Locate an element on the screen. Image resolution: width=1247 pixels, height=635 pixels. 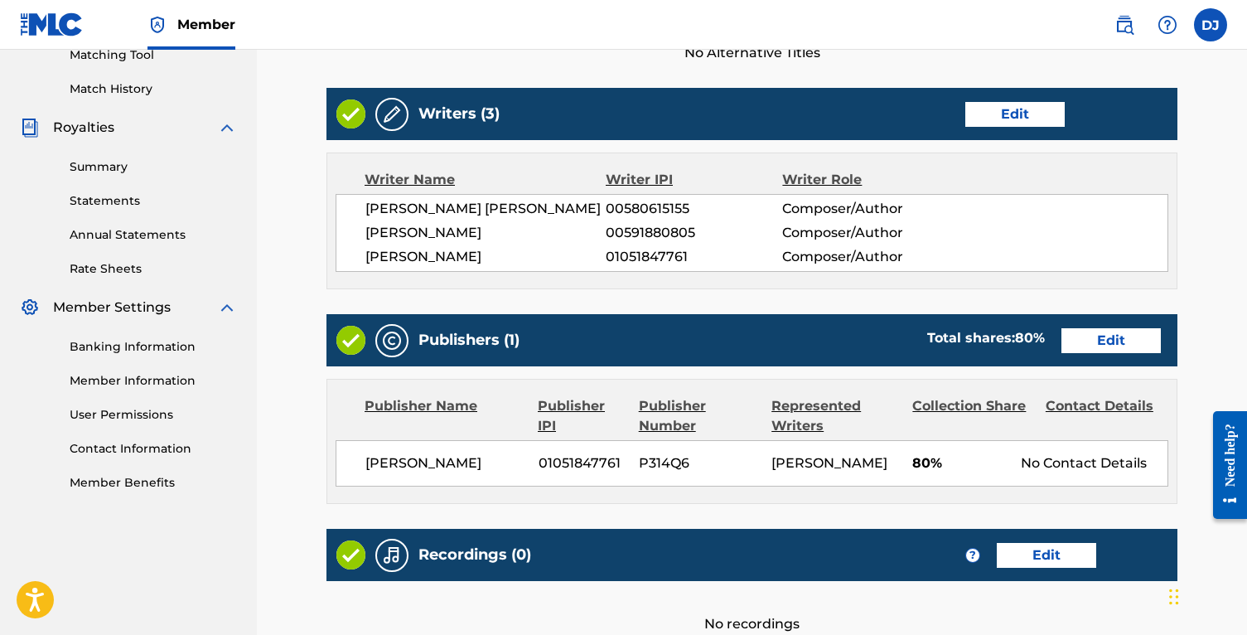
div: Publisher Number is located at coordinates (699, 416).